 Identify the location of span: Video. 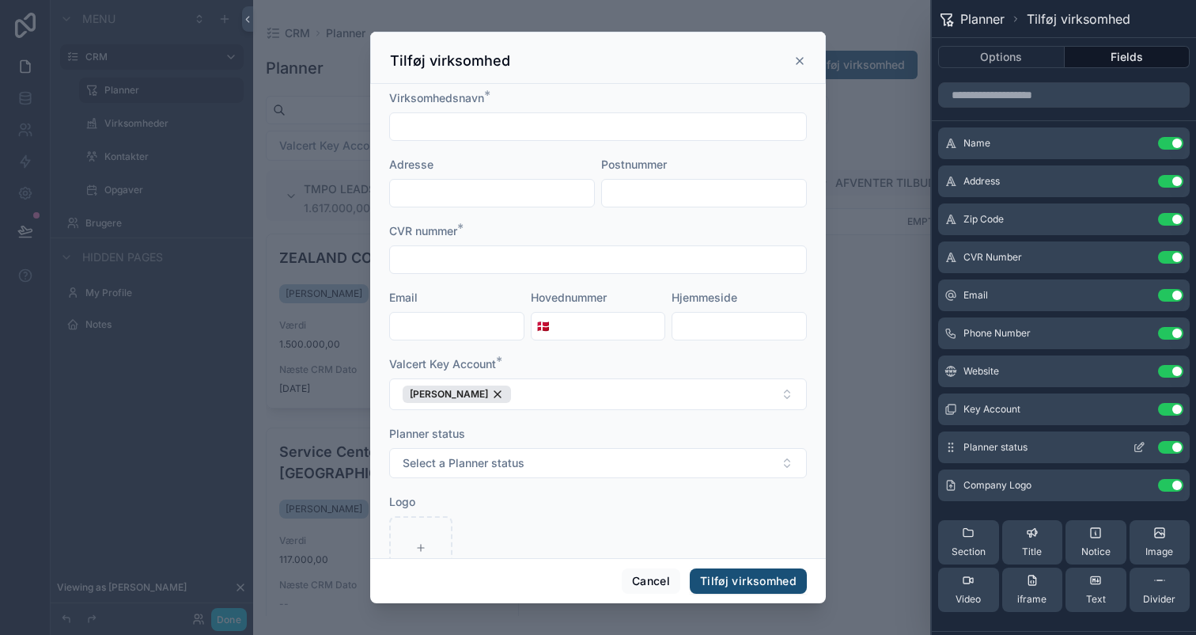
(969, 599).